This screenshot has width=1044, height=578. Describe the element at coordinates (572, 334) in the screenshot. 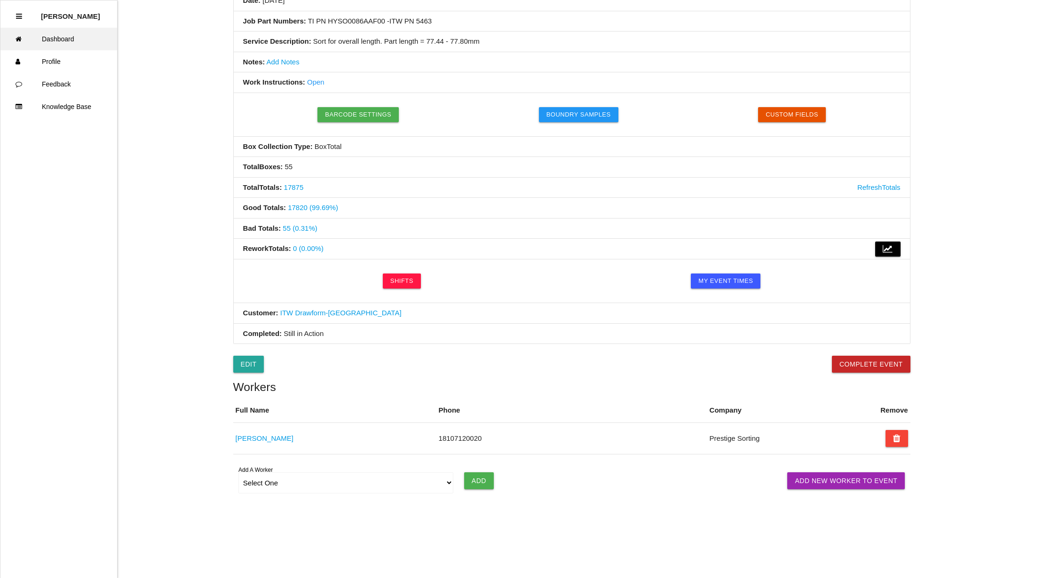

I see `li: Still in Action` at that location.